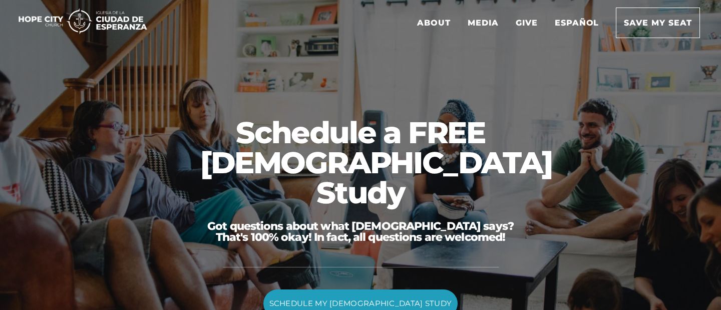  What do you see at coordinates (83, 21) in the screenshot?
I see `img: 11035415_1725x350_500.png` at bounding box center [83, 21].